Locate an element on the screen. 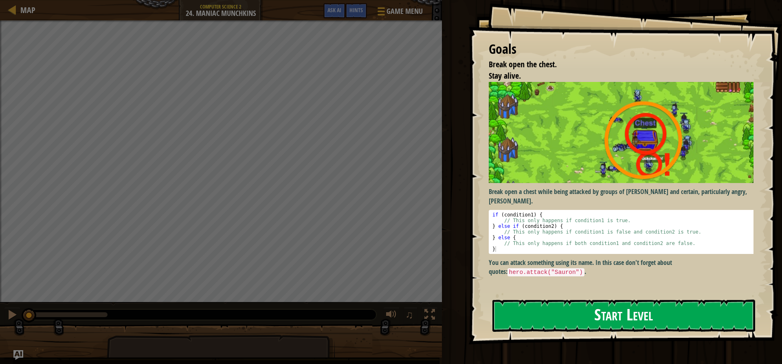 The width and height of the screenshot is (782, 364). img: Maniac munchkins is located at coordinates (624, 132).